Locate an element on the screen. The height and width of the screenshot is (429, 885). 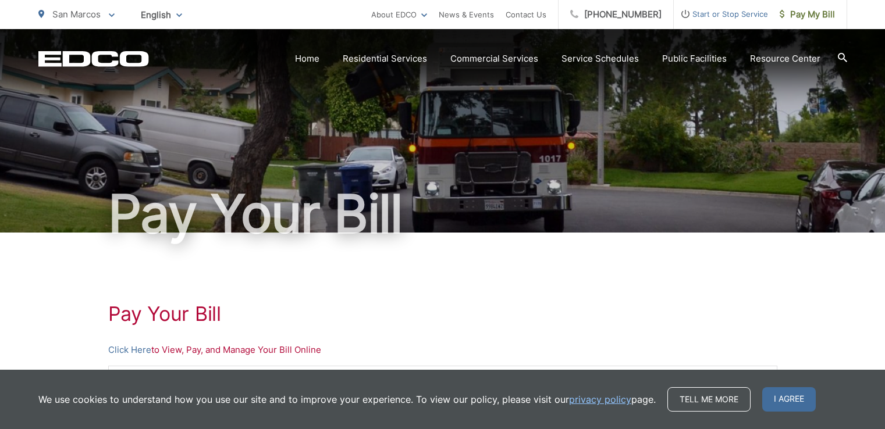
a: News & Events is located at coordinates (466, 15).